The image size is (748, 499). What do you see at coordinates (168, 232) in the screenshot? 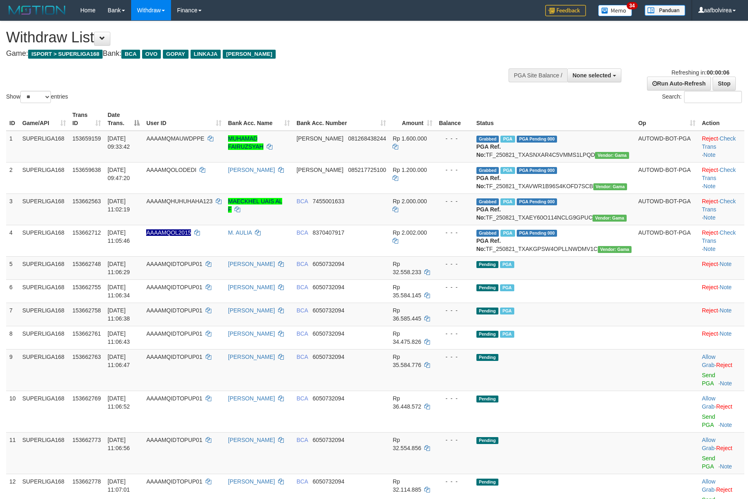
I see `span: Nama rekening ada tanda titik/strip, harap diedit` at bounding box center [168, 232].